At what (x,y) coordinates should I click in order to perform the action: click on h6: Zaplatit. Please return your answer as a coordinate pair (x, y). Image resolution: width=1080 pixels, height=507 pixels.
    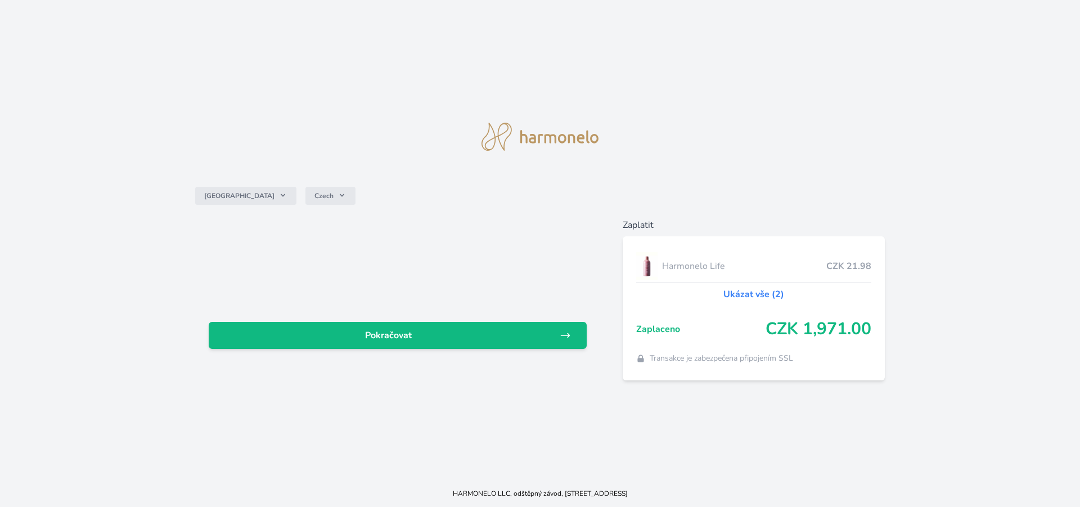
    Looking at the image, I should click on (754, 225).